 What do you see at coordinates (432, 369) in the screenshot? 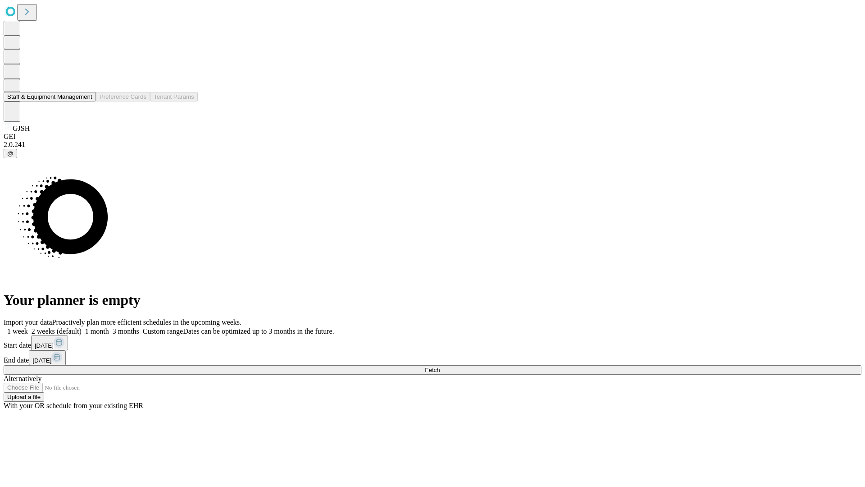
I see `span: Fetch` at bounding box center [432, 369].